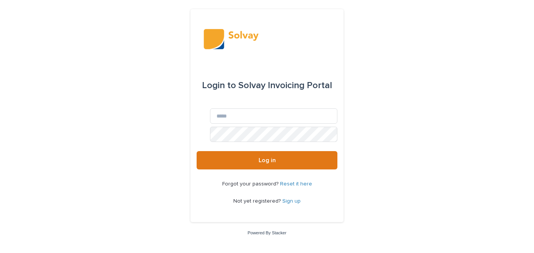 Image resolution: width=534 pixels, height=253 pixels. Describe the element at coordinates (267, 161) in the screenshot. I see `button: Log in` at that location.